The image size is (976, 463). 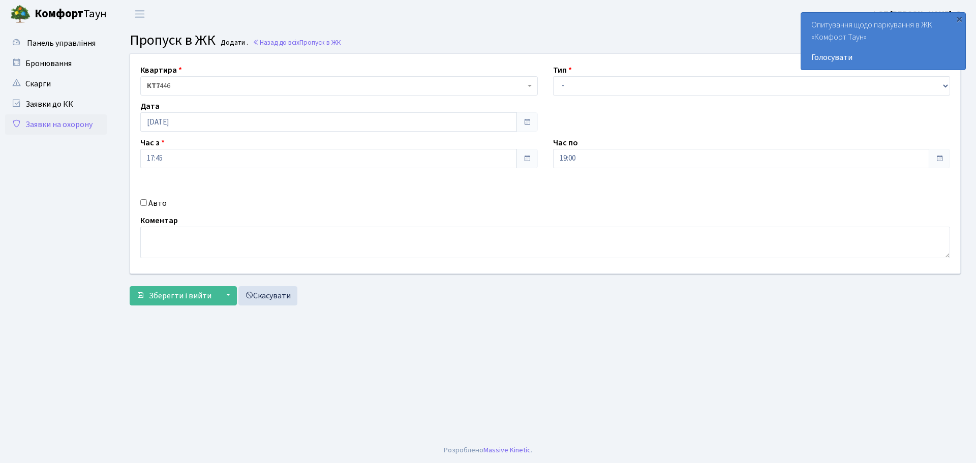 What do you see at coordinates (61, 43) in the screenshot?
I see `span: Панель управління` at bounding box center [61, 43].